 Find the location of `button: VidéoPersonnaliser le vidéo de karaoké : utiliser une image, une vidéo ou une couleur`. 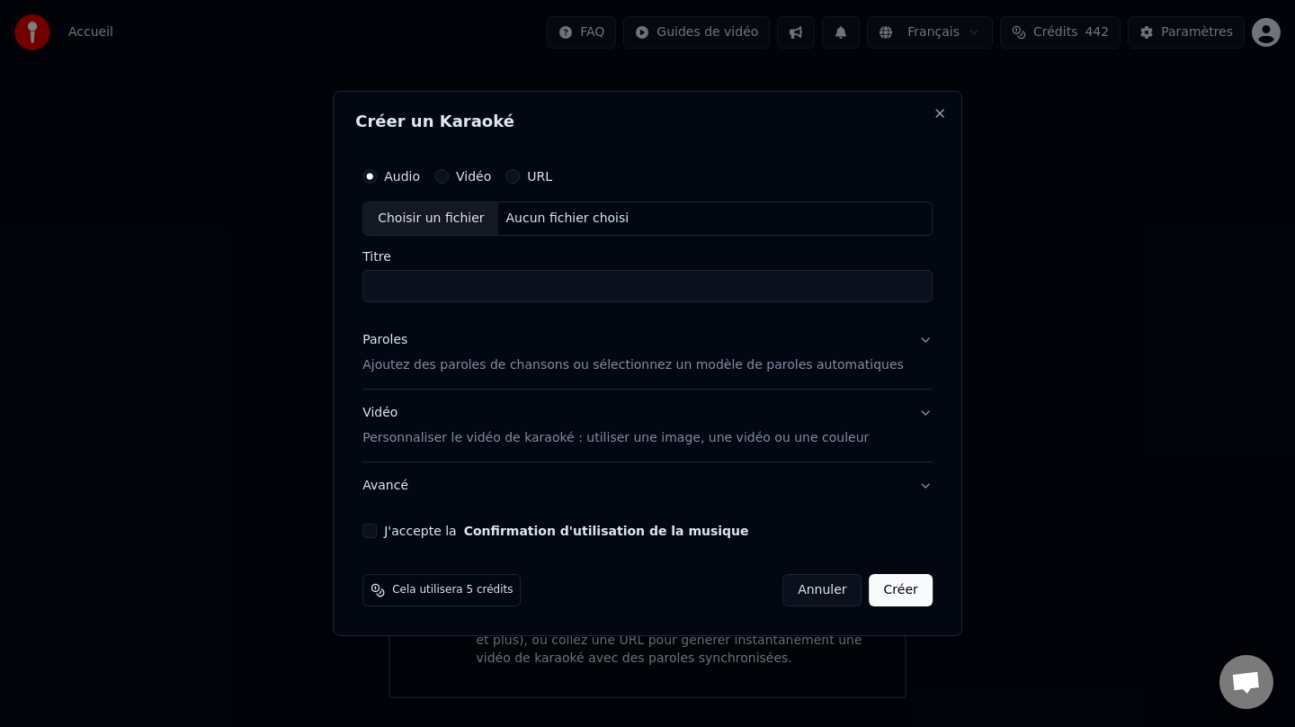

button: VidéoPersonnaliser le vidéo de karaoké : utiliser une image, une vidéo ou une couleur is located at coordinates (648, 425).